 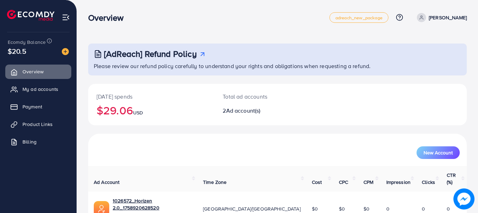 What do you see at coordinates (343, 182) in the screenshot?
I see `span: CPC` at bounding box center [343, 182].